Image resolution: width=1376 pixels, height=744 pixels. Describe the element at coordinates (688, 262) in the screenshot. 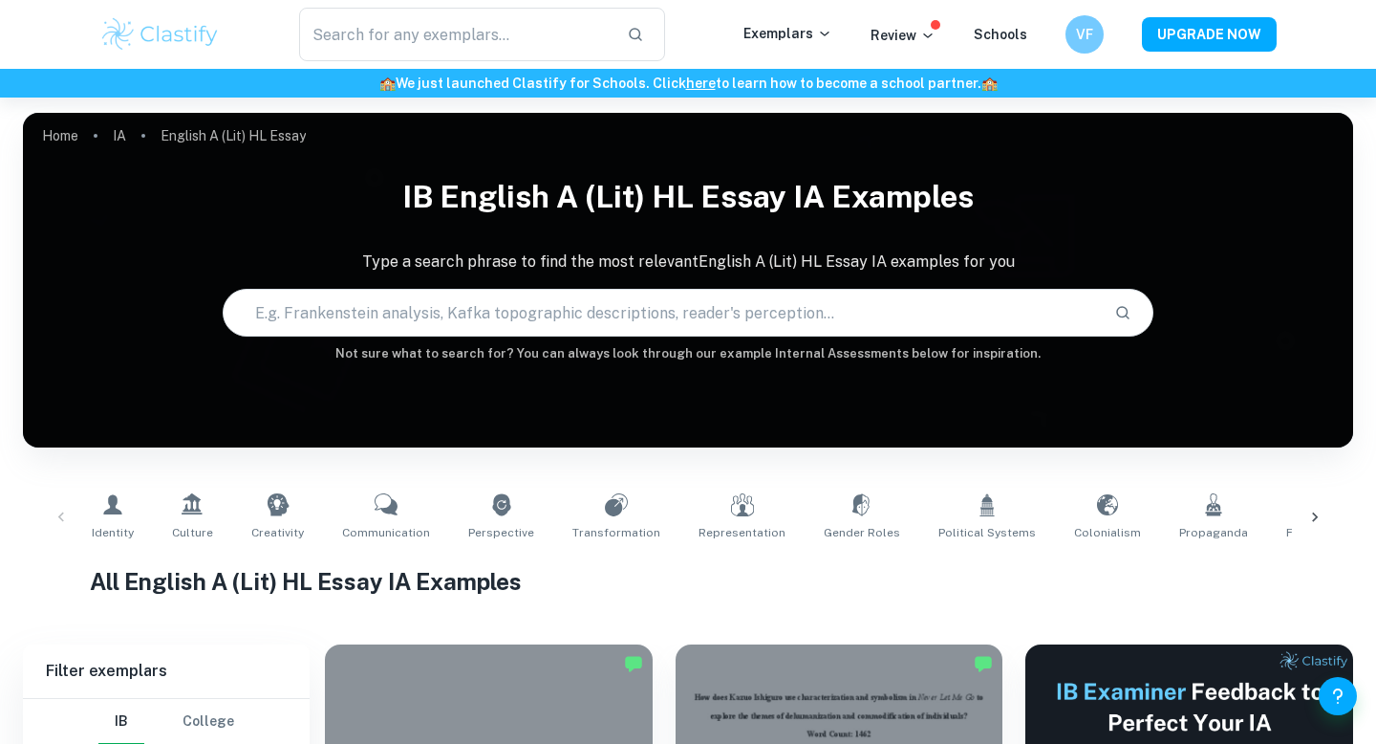

I see `p: Type a search phrase to find the most relevant English A (Lit) HL Essay IA examples for you` at that location.